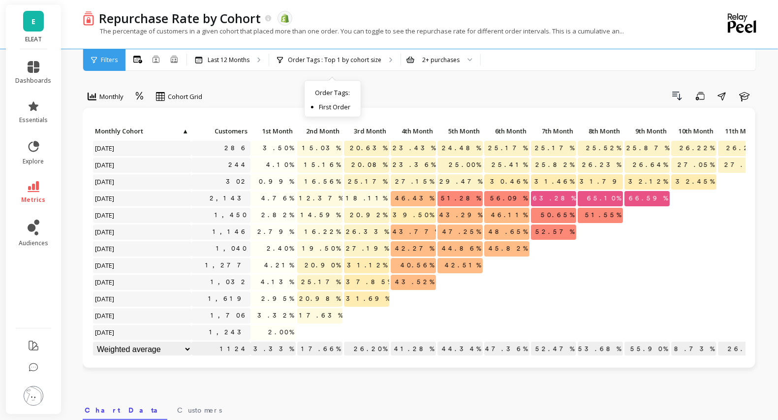 This screenshot has height=420, width=778. Describe the element at coordinates (89, 18) in the screenshot. I see `img: header icon` at that location.